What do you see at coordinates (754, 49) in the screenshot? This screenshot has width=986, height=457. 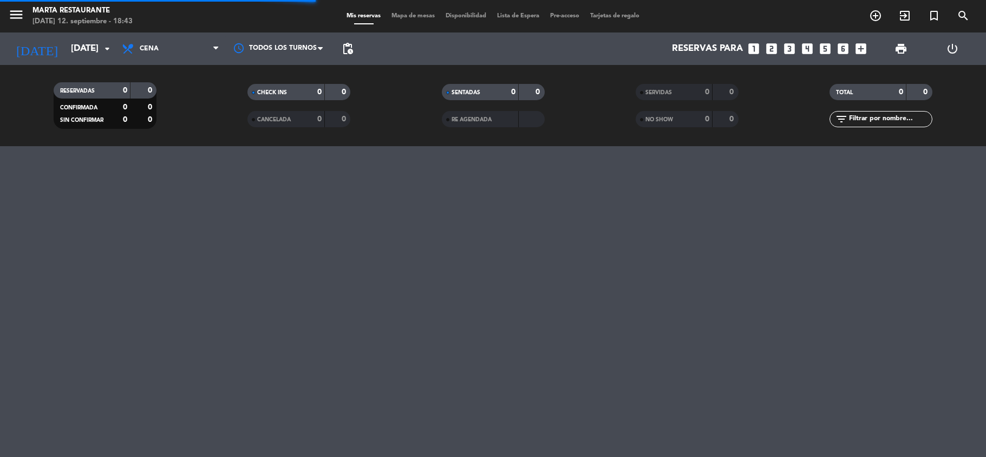 I see `i: looks_one` at bounding box center [754, 49].